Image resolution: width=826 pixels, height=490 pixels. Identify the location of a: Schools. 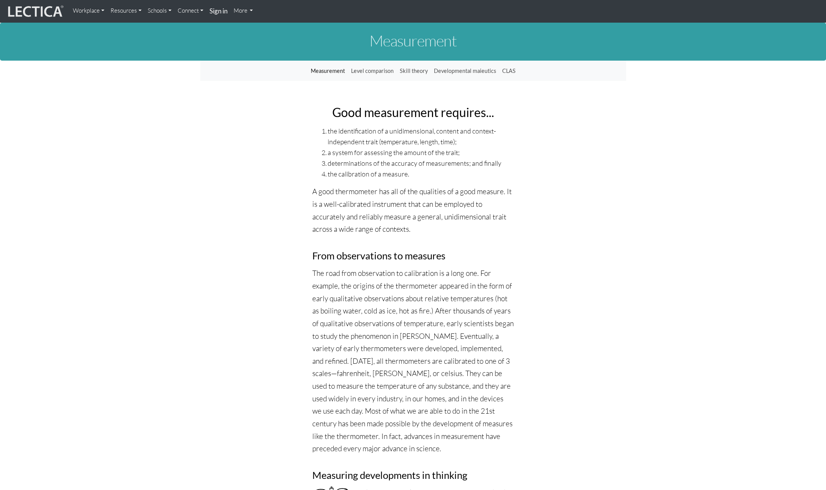
(160, 11).